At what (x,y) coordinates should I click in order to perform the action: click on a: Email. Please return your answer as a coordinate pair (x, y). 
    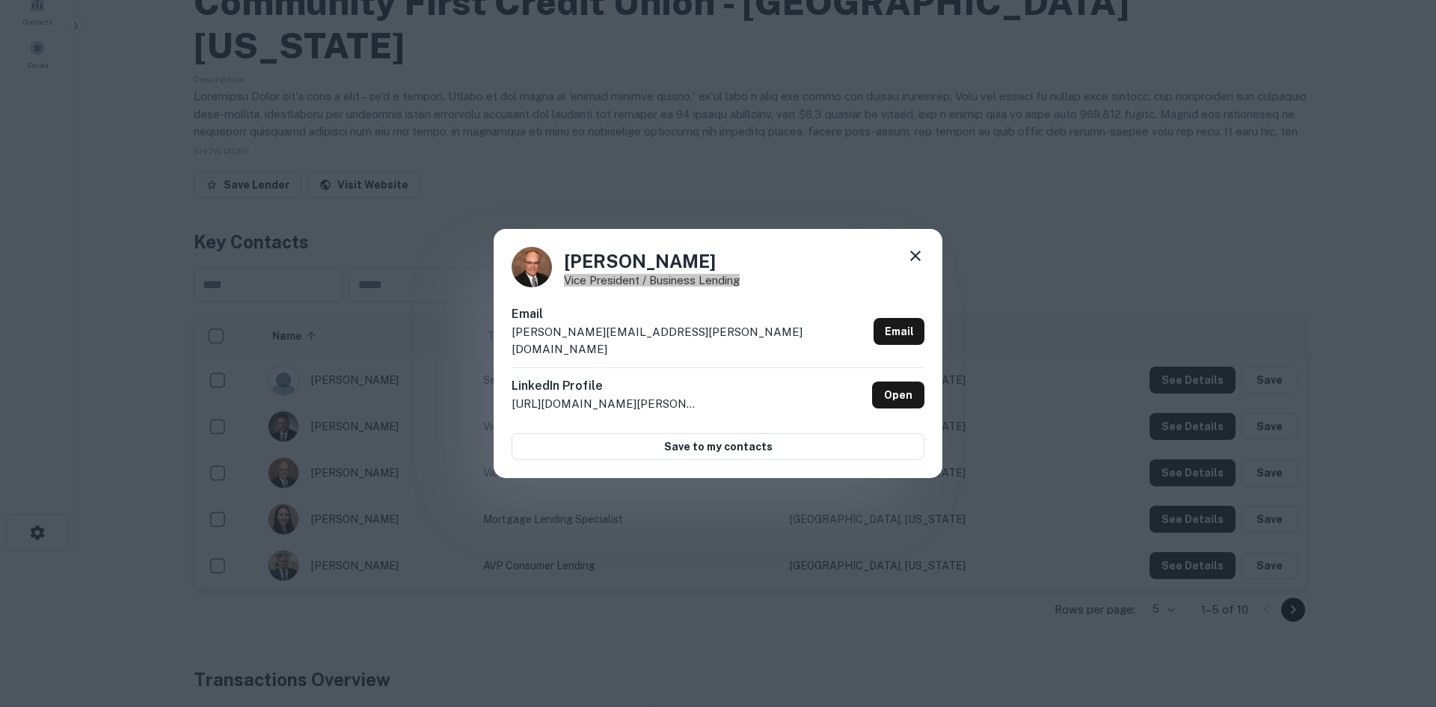
    Looking at the image, I should click on (899, 331).